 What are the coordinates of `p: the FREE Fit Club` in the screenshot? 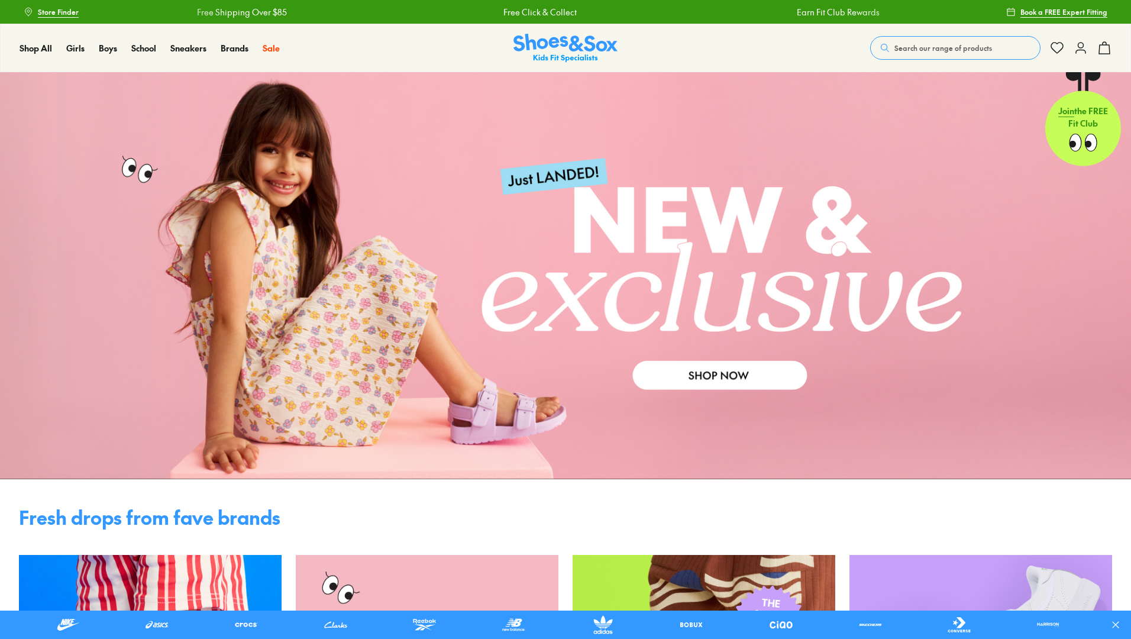 It's located at (1083, 117).